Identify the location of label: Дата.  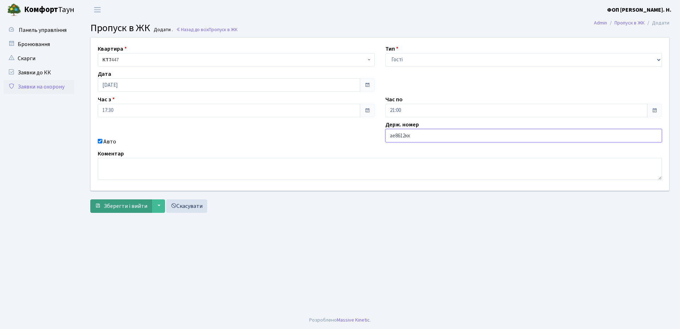
(104, 74).